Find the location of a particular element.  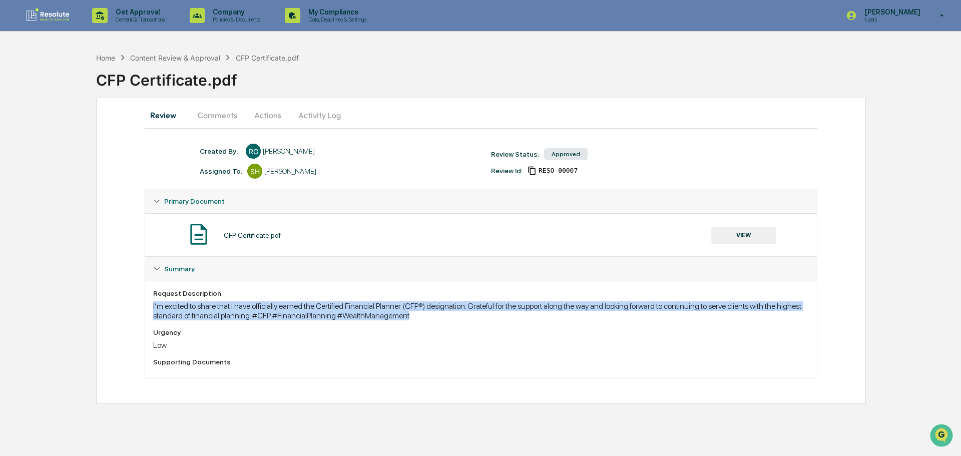

a: Powered byPylon is located at coordinates (96, 173).